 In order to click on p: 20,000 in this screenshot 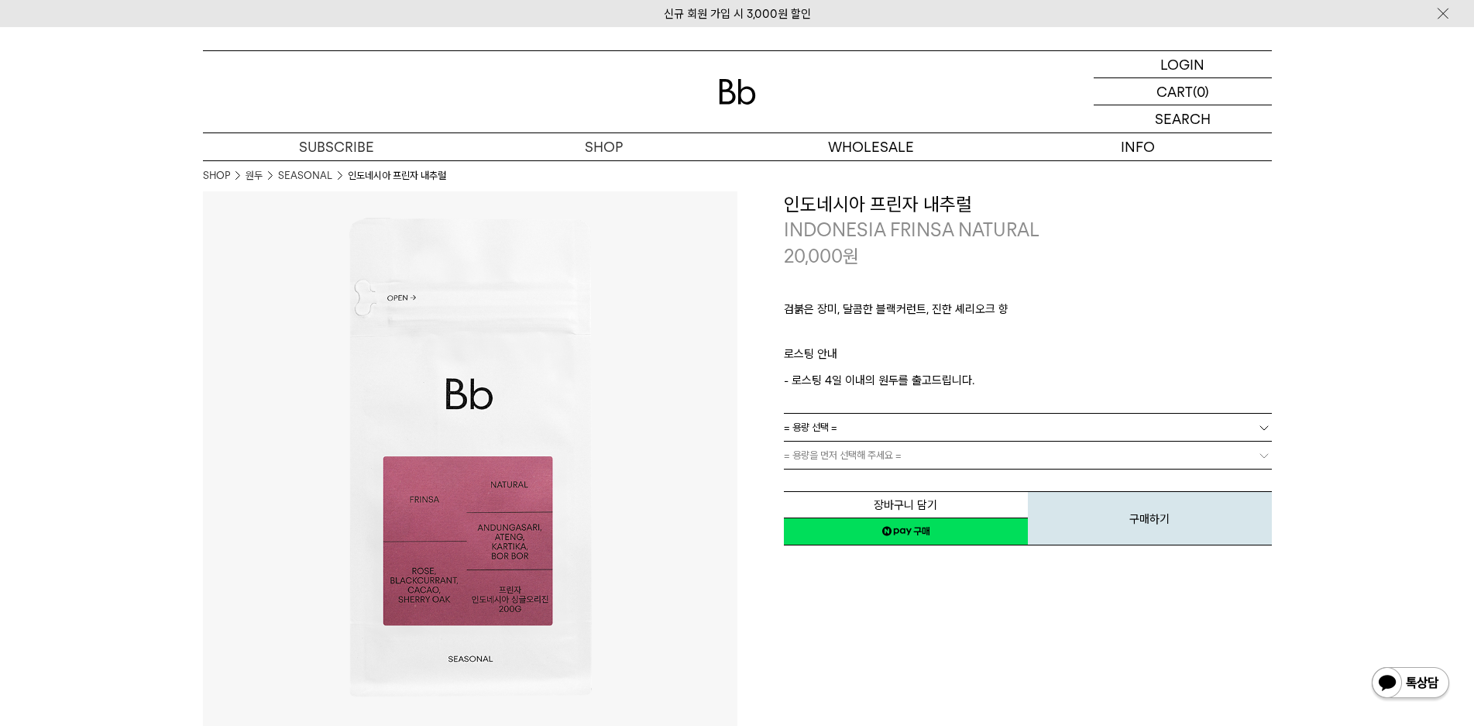, I will do `click(821, 256)`.